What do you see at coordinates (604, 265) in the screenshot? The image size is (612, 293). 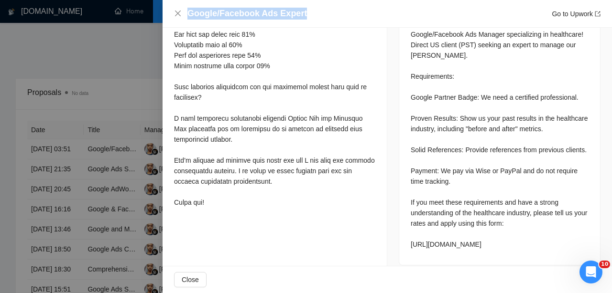 I see `span: 10` at bounding box center [604, 265].